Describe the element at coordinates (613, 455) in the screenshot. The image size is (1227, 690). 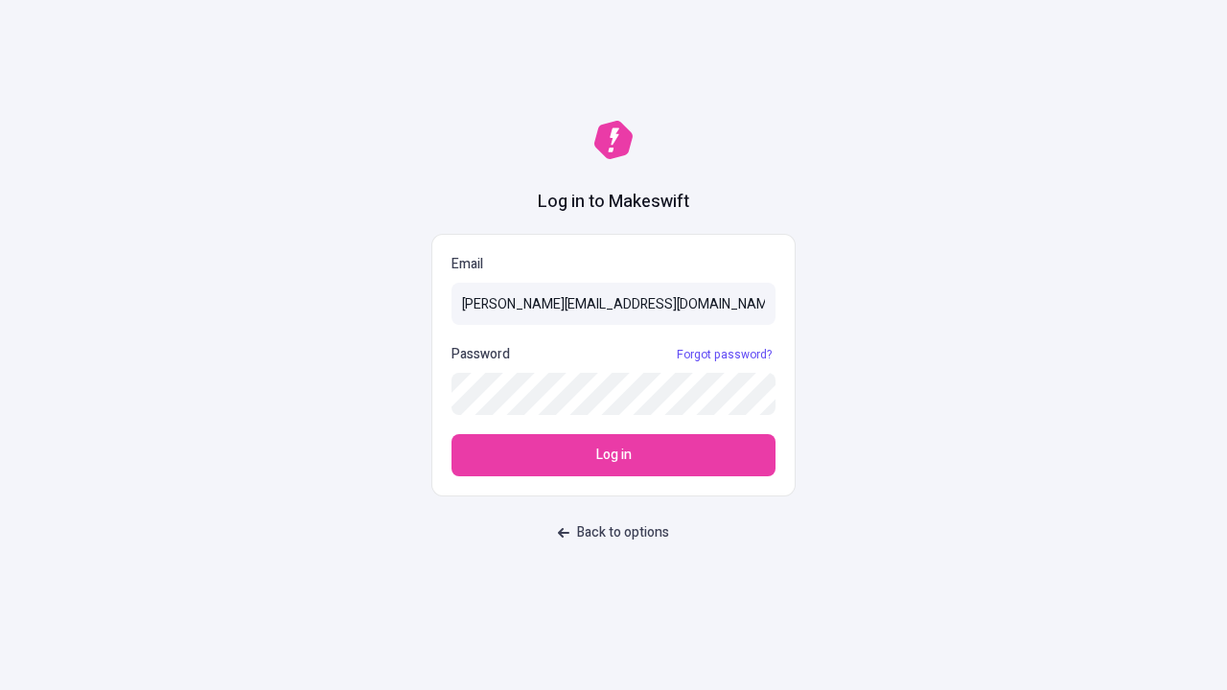
I see `span: Log in` at that location.